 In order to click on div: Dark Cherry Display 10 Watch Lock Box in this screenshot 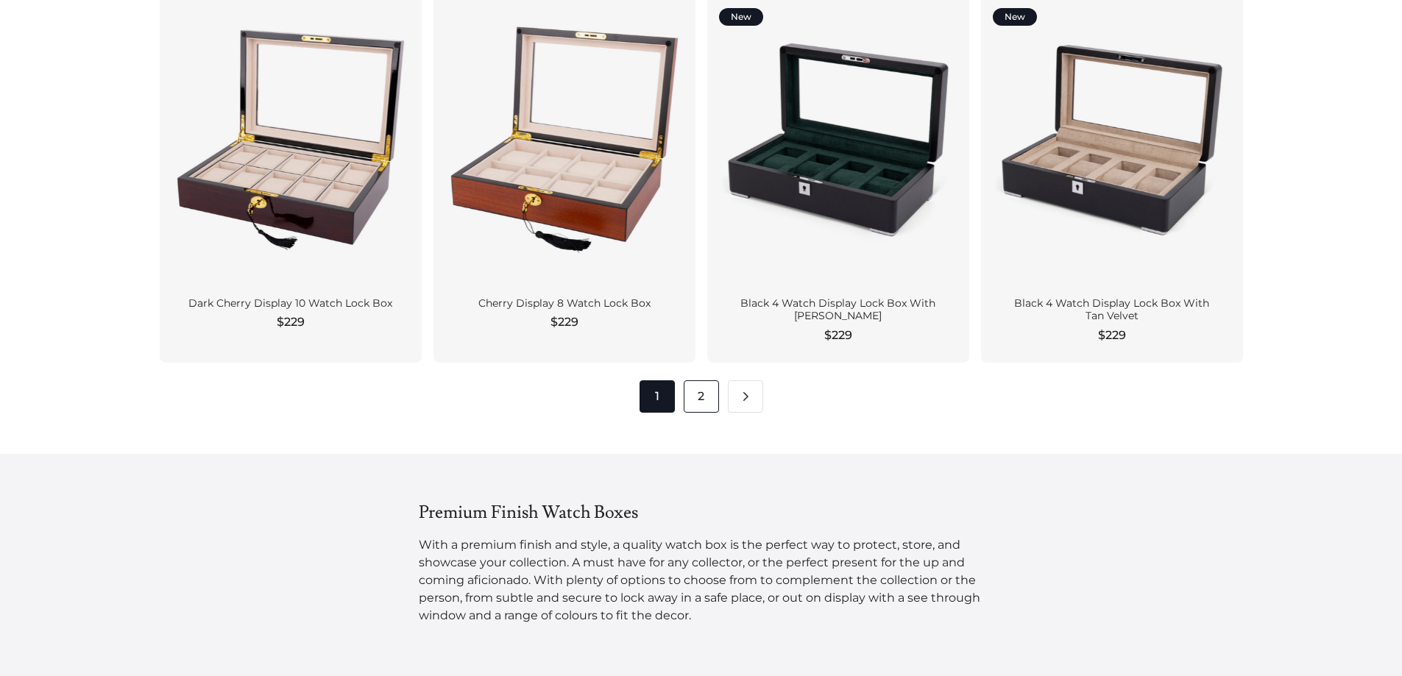, I will do `click(291, 304)`.